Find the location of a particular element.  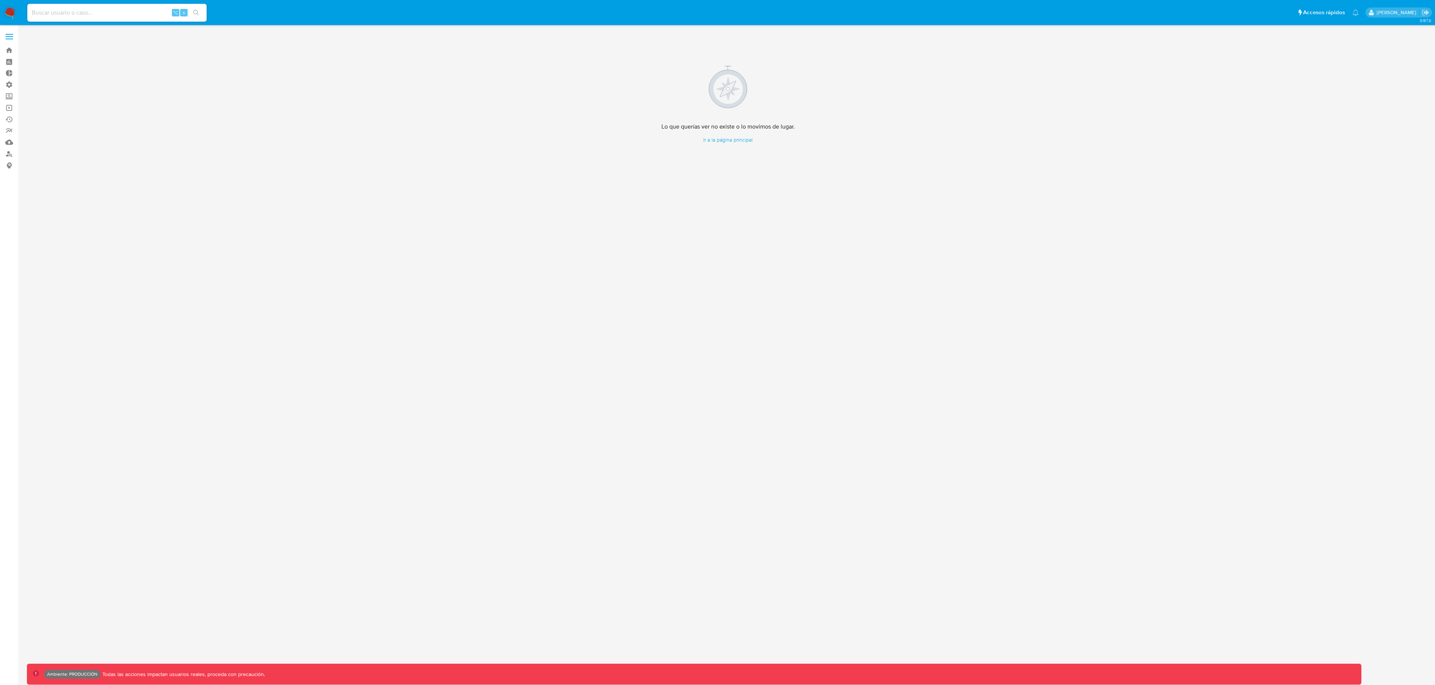

input: Buscar usuario o caso... is located at coordinates (117, 13).